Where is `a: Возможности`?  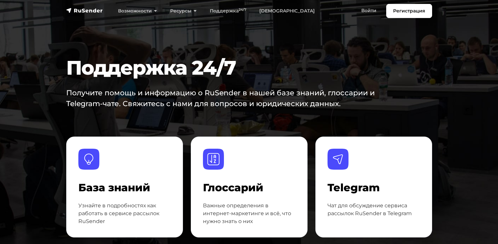
a: Возможности is located at coordinates (137, 11).